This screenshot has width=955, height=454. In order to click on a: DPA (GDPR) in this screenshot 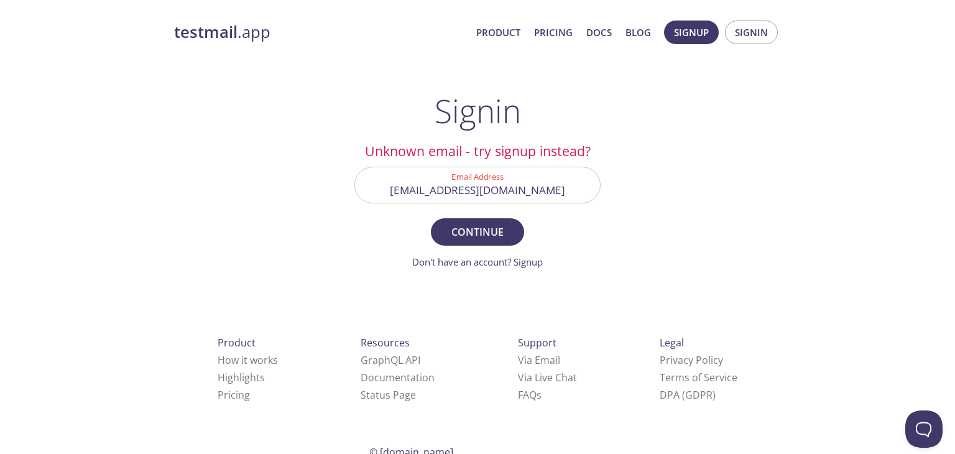, I will do `click(687, 395)`.